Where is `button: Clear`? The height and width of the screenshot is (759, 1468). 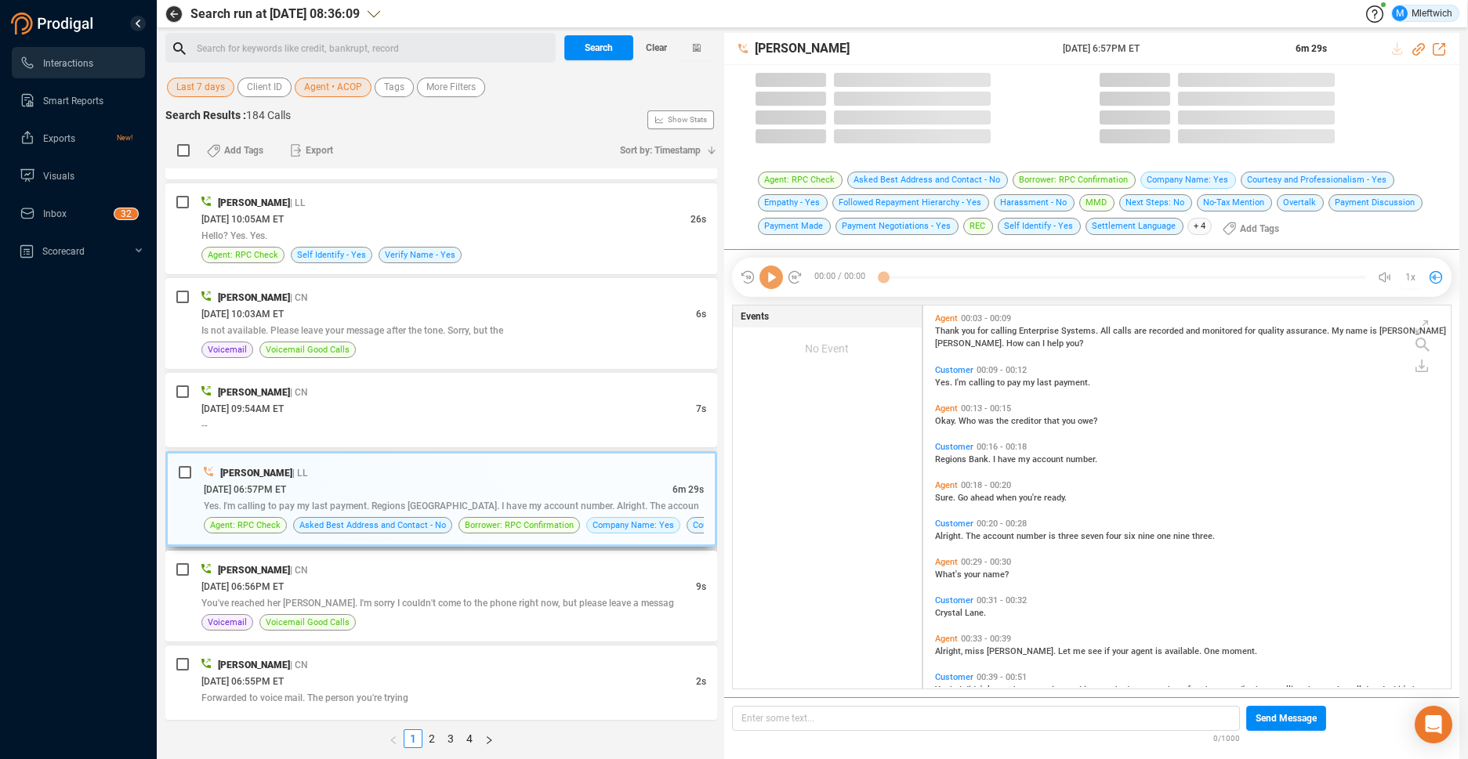
button: Clear is located at coordinates (657, 48).